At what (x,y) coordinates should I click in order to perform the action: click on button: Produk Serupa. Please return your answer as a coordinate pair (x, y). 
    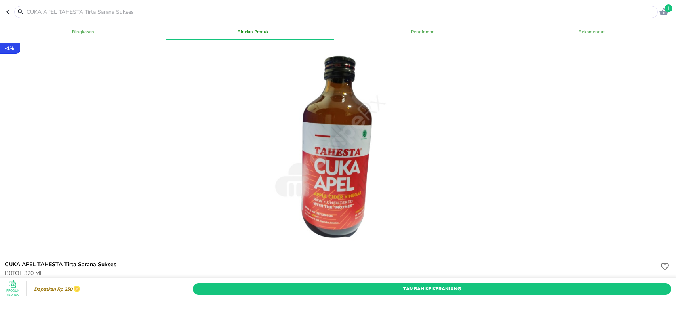
    Looking at the image, I should click on (13, 289).